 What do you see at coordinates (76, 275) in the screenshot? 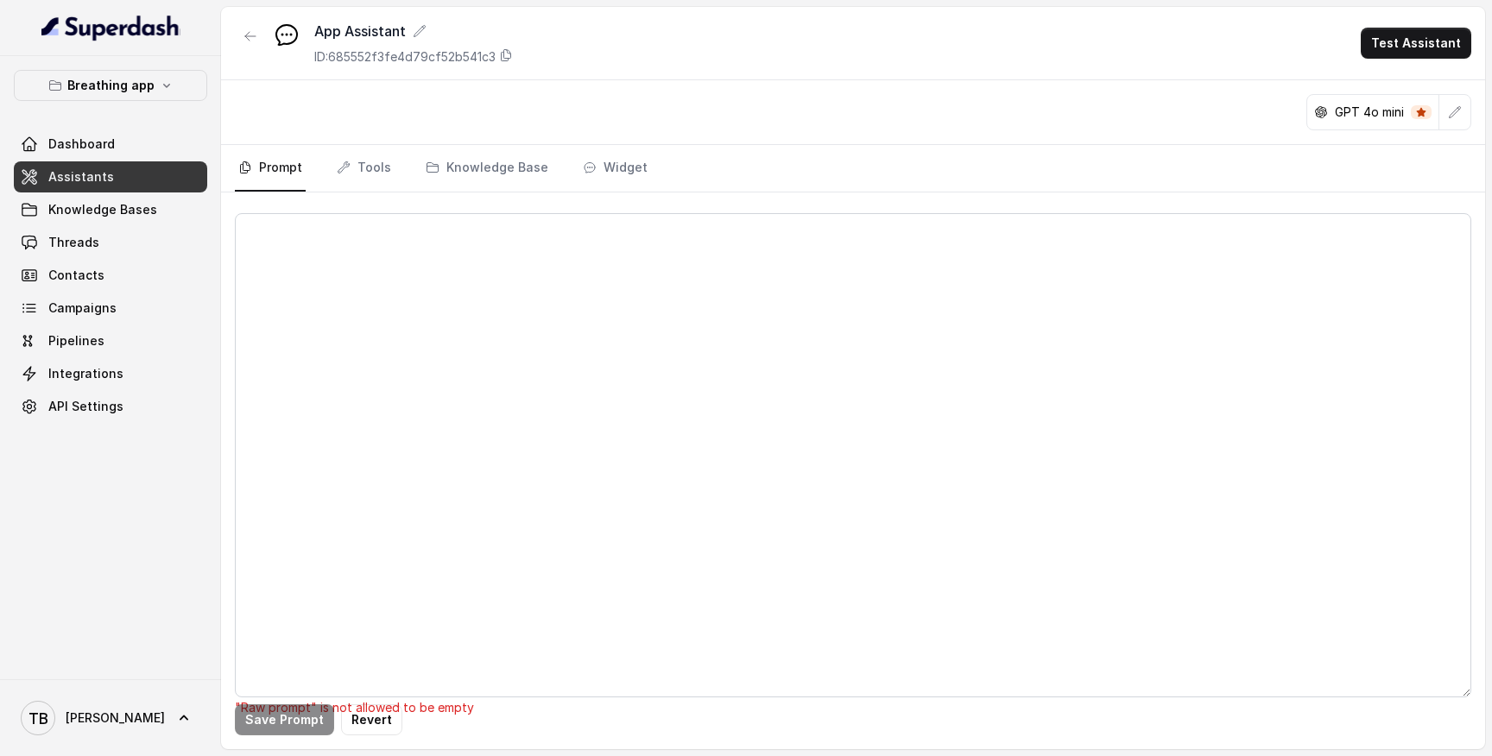
I see `span: Contacts` at bounding box center [76, 275].